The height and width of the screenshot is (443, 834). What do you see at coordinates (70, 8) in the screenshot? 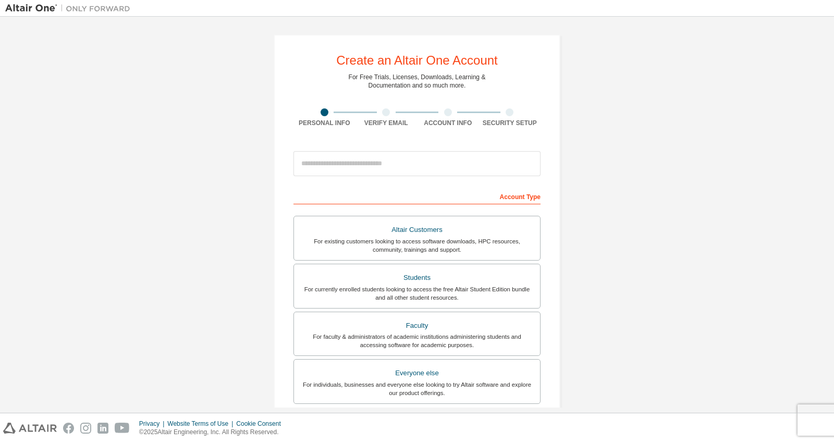
I see `img: Altair One` at bounding box center [70, 8].